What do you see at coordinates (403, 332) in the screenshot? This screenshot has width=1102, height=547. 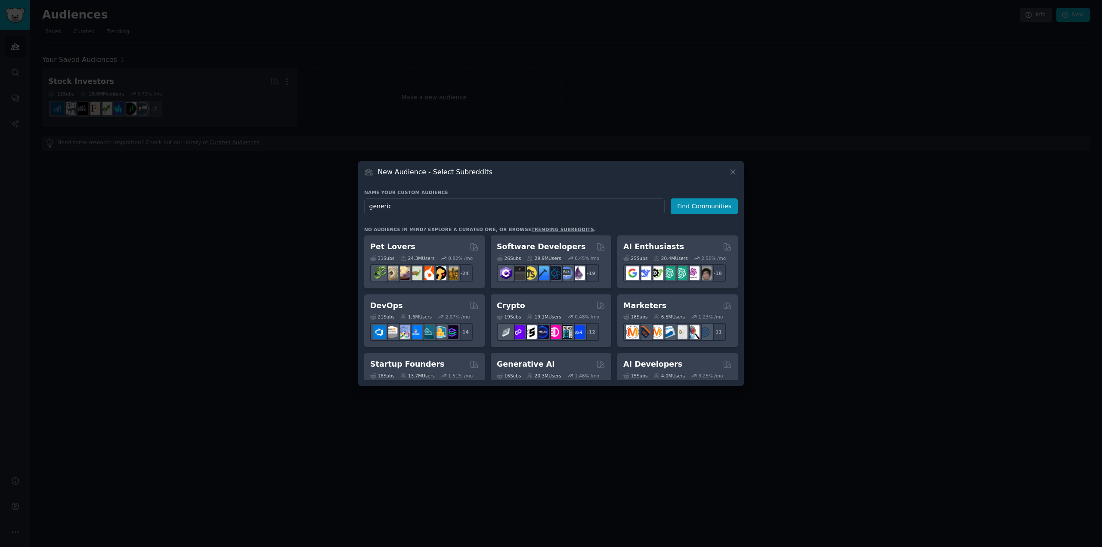 I see `img: Docker_DevOps` at bounding box center [403, 332].